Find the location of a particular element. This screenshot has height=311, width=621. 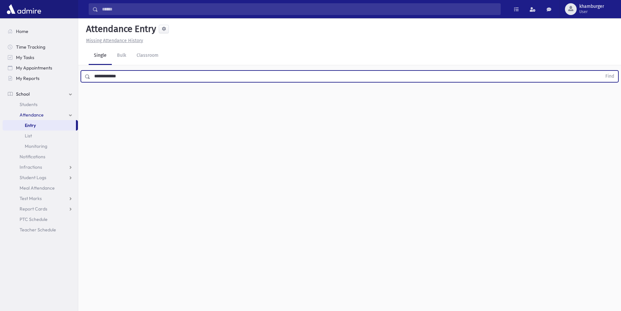

span: PTC Schedule is located at coordinates (34, 219).